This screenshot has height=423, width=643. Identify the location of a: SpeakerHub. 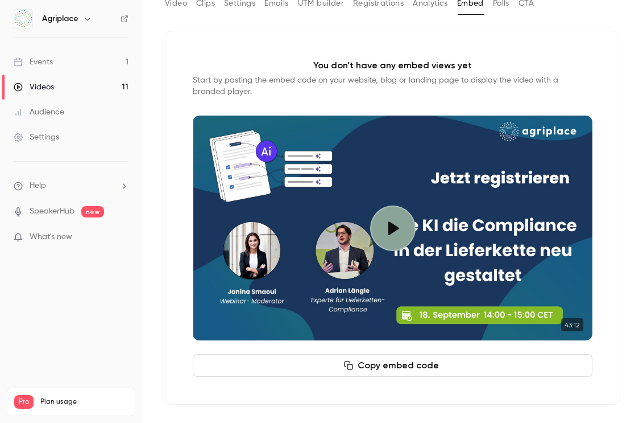
(52, 211).